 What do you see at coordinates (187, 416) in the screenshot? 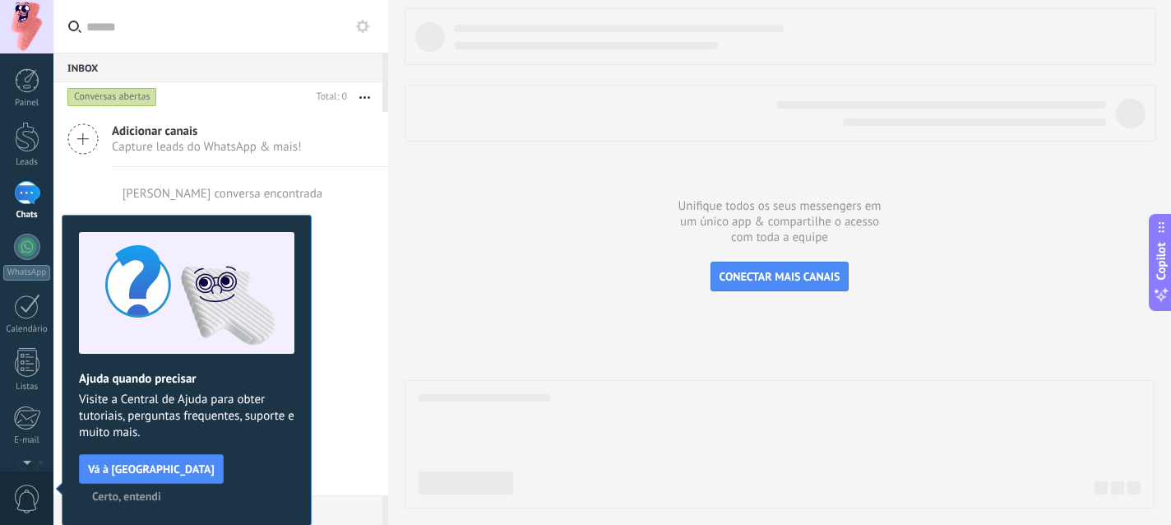
I see `span: Visite a Central de Ajuda para obter tutoriais, perguntas frequentes, suporte e muito mais.` at bounding box center [187, 416].